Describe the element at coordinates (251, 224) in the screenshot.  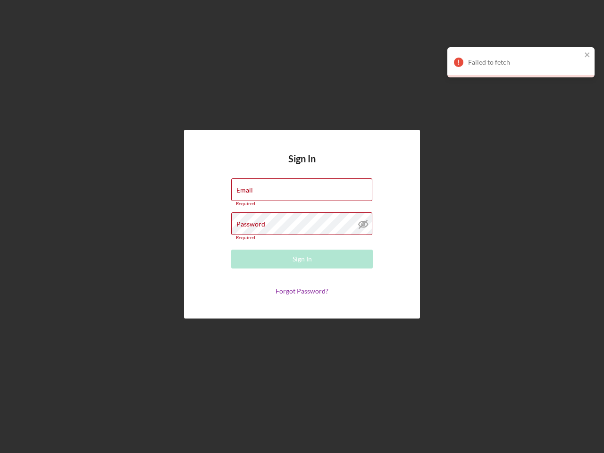
I see `label: Password` at that location.